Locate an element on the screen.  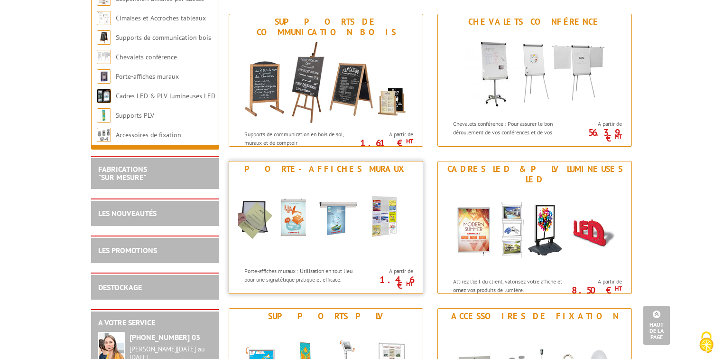
a: Chevalets conférence Chevalets conférence Chevalets conférence : Pour assurer le bon déroulement ... is located at coordinates (535, 80).